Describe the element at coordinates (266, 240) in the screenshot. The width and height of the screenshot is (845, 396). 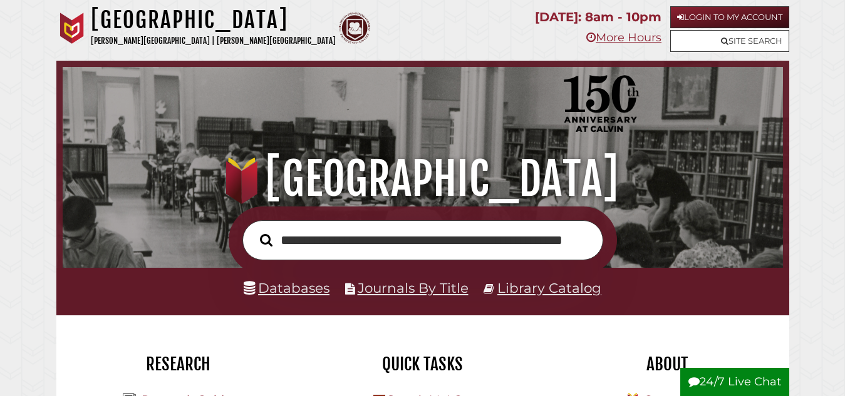
I see `i: Search` at that location.